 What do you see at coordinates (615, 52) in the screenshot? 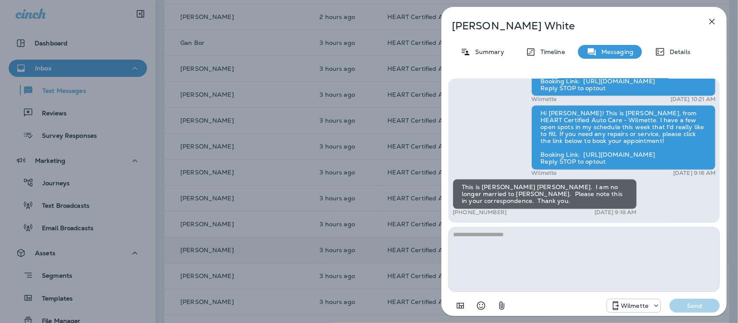
I see `p: Messaging` at bounding box center [615, 52].